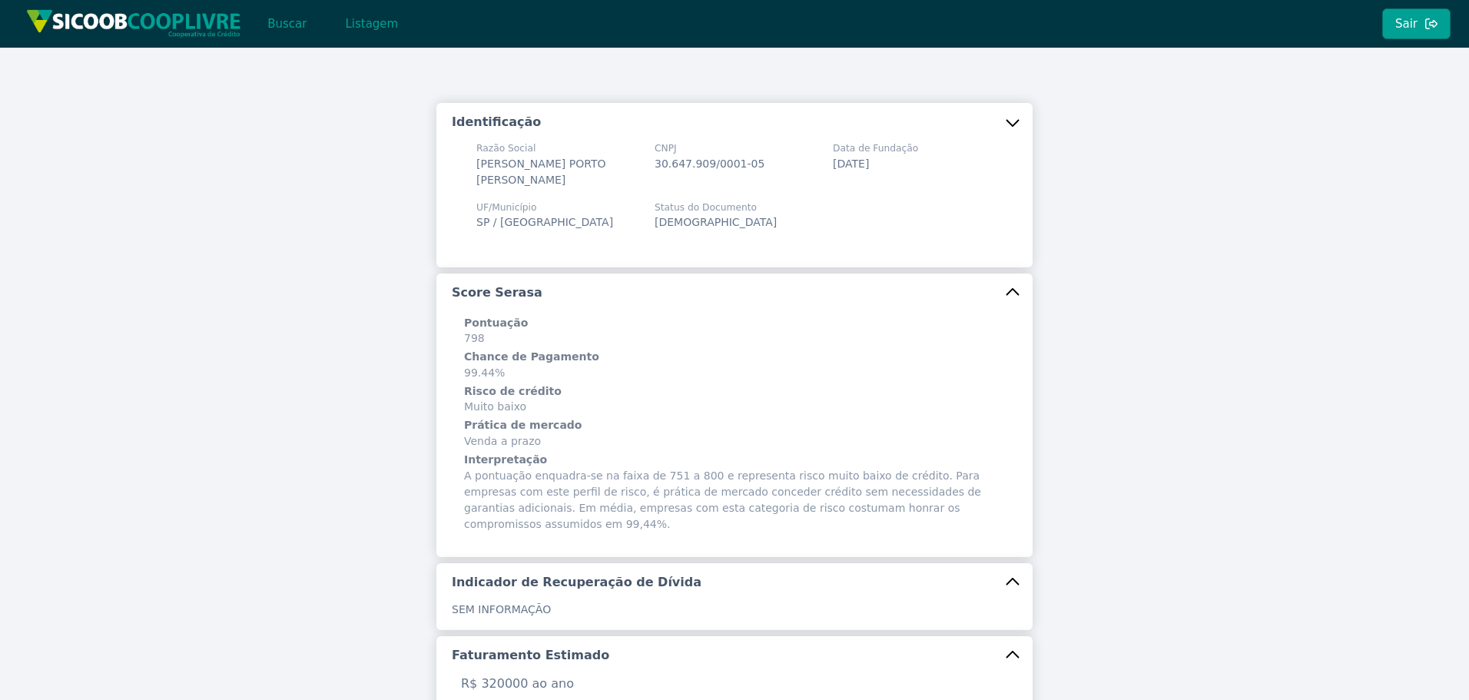  Describe the element at coordinates (734, 357) in the screenshot. I see `h6: Chance de Pagamento` at that location.